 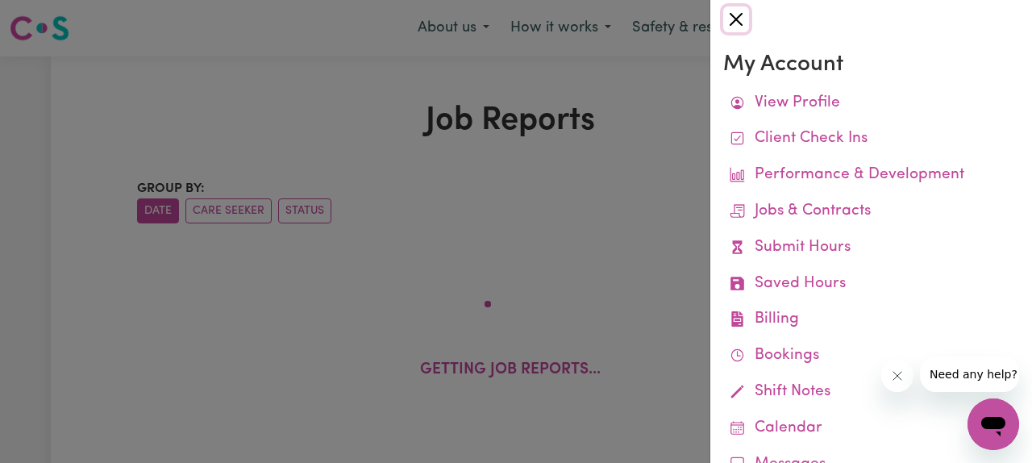 I want to click on a: Saved Hours, so click(x=871, y=284).